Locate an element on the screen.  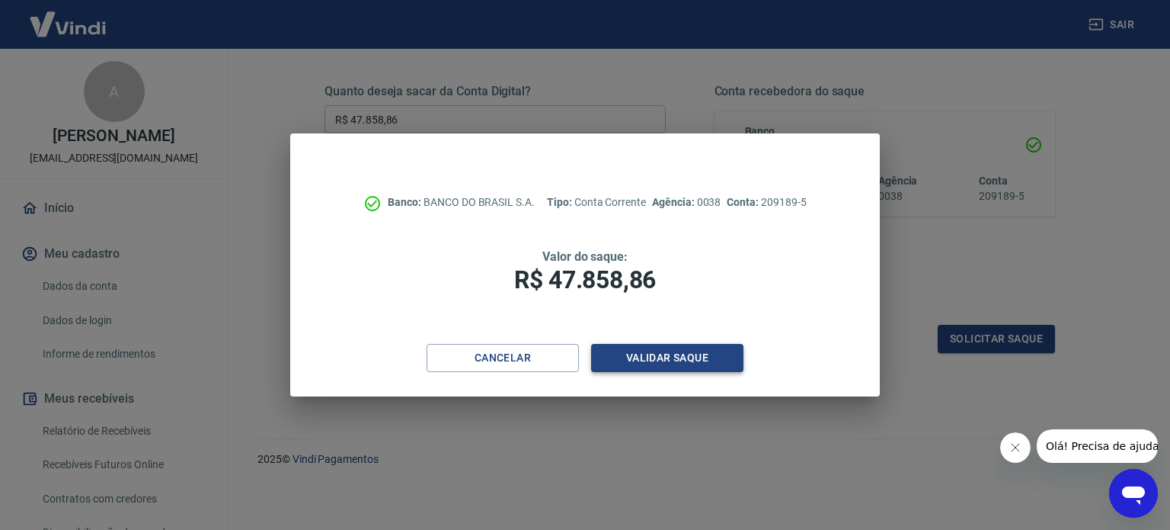
button: Validar saque is located at coordinates (667, 357).